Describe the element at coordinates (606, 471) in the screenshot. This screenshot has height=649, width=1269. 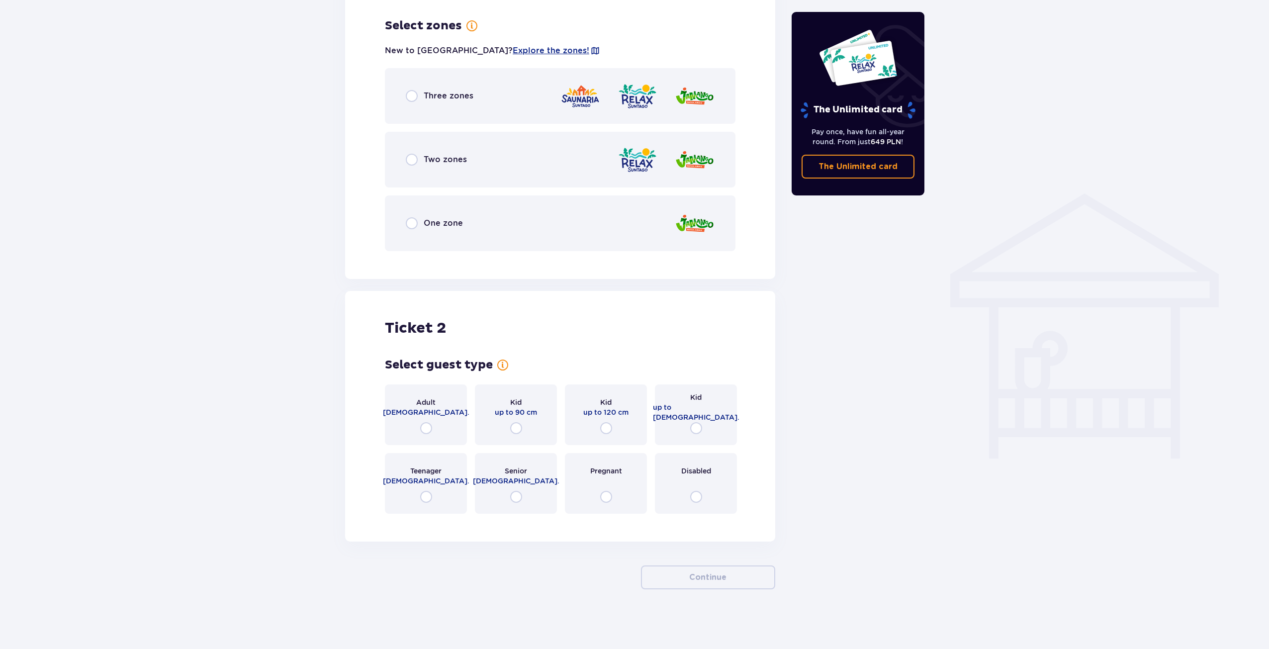
I see `span: Pregnant` at that location.